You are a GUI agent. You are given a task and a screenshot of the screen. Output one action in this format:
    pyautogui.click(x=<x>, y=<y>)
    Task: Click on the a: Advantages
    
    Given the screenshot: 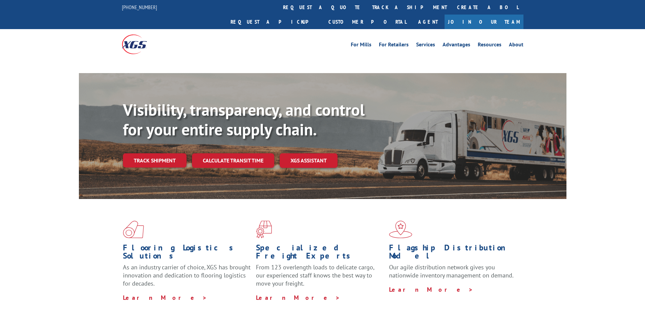 What is the action you would take?
    pyautogui.click(x=457, y=46)
    